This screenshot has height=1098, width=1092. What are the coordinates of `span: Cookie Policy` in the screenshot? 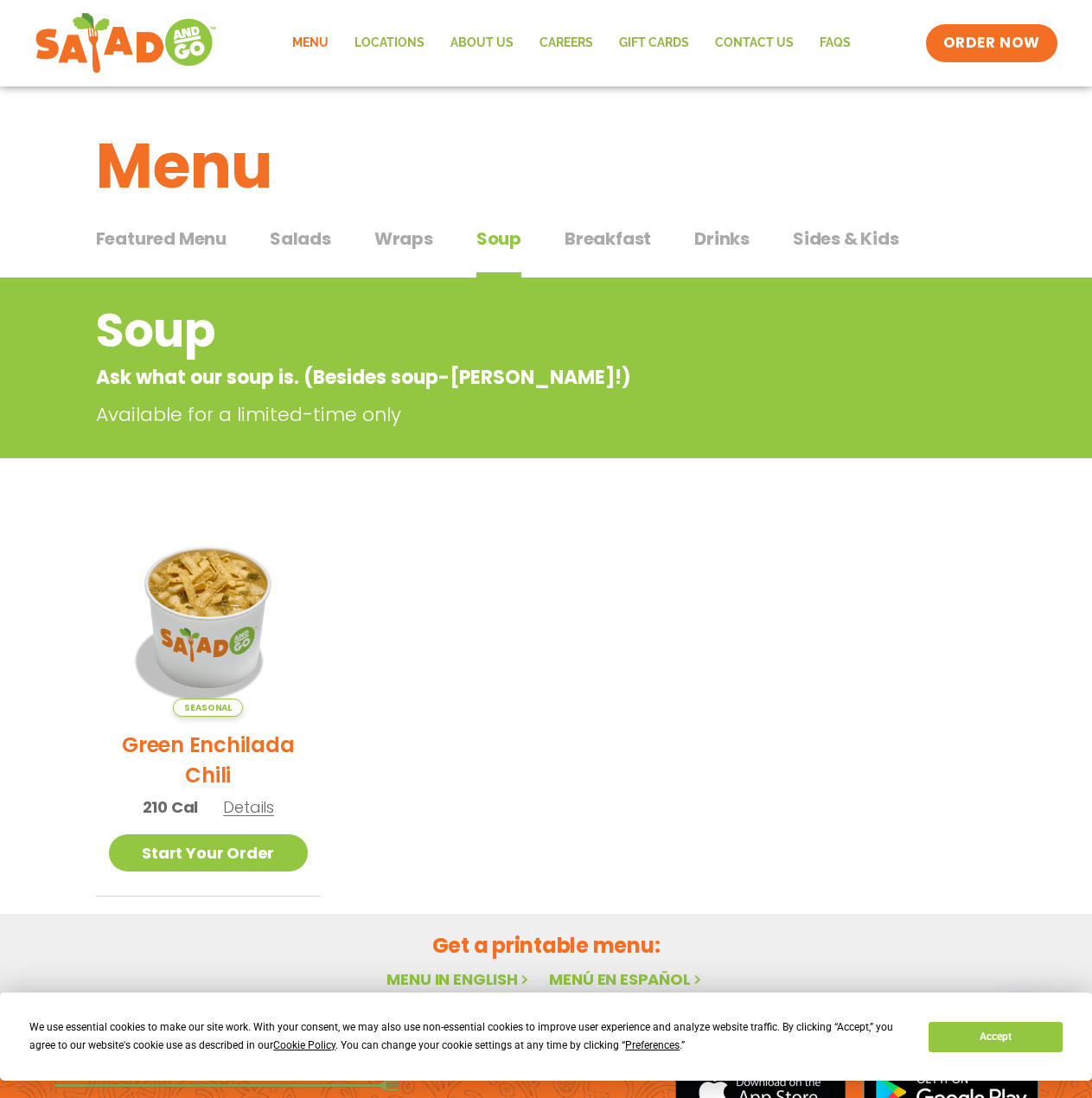 It's located at (304, 1045).